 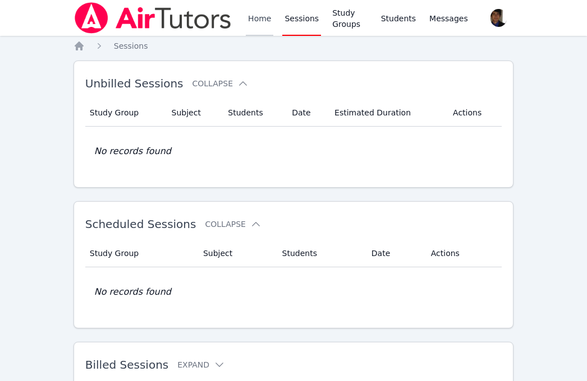 What do you see at coordinates (153, 18) in the screenshot?
I see `img: Air Tutors` at bounding box center [153, 18].